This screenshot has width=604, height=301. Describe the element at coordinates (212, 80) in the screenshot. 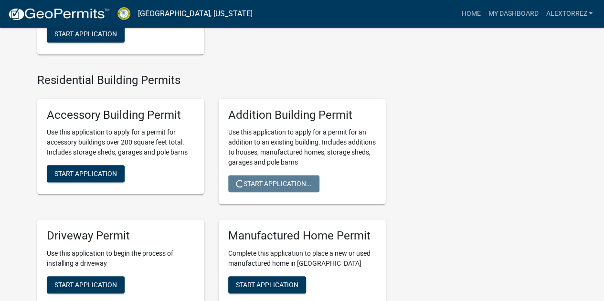

I see `h4: Residential Building Permits` at that location.